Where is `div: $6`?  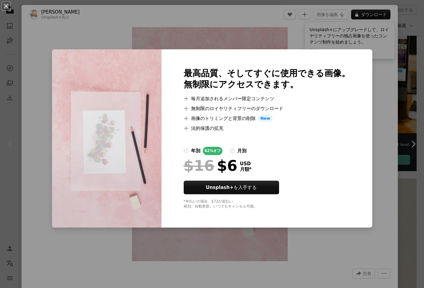
div: $6 is located at coordinates (211, 165).